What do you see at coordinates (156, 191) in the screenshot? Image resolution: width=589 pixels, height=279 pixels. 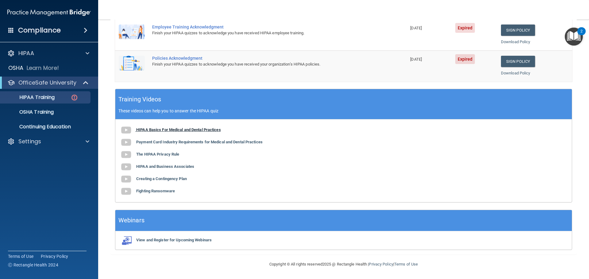 I see `b: Fighting Ransomware` at bounding box center [156, 191].